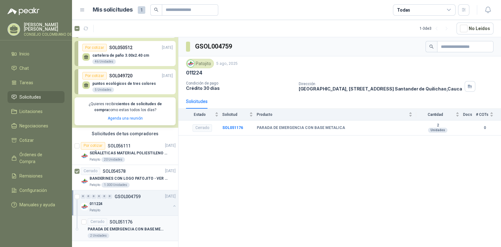  Describe the element at coordinates (116, 185) in the screenshot. I see `div: 1.000 Unidades` at that location.